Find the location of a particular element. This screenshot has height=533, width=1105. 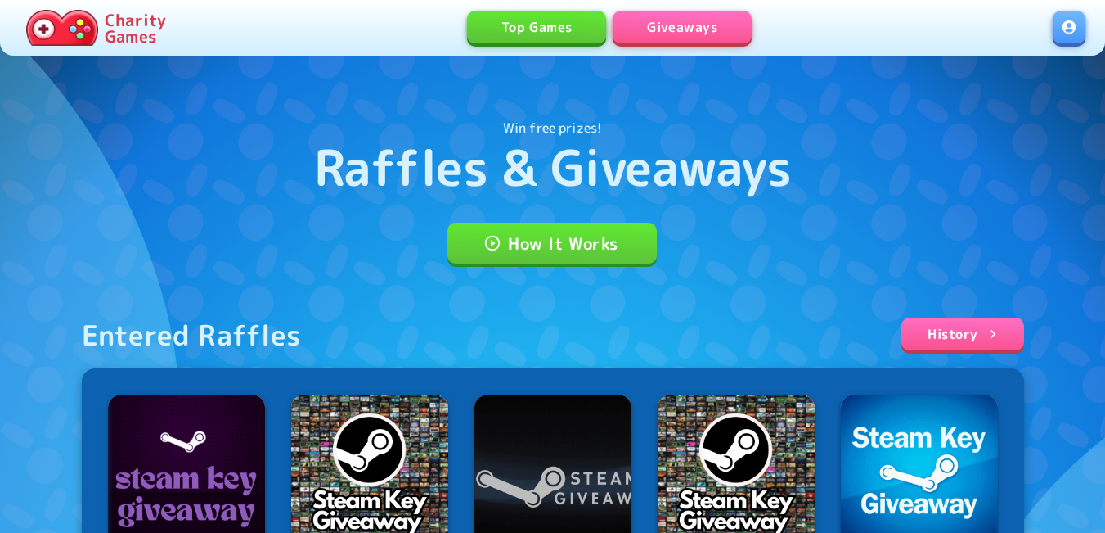

img: Charity.Games is located at coordinates (62, 28).